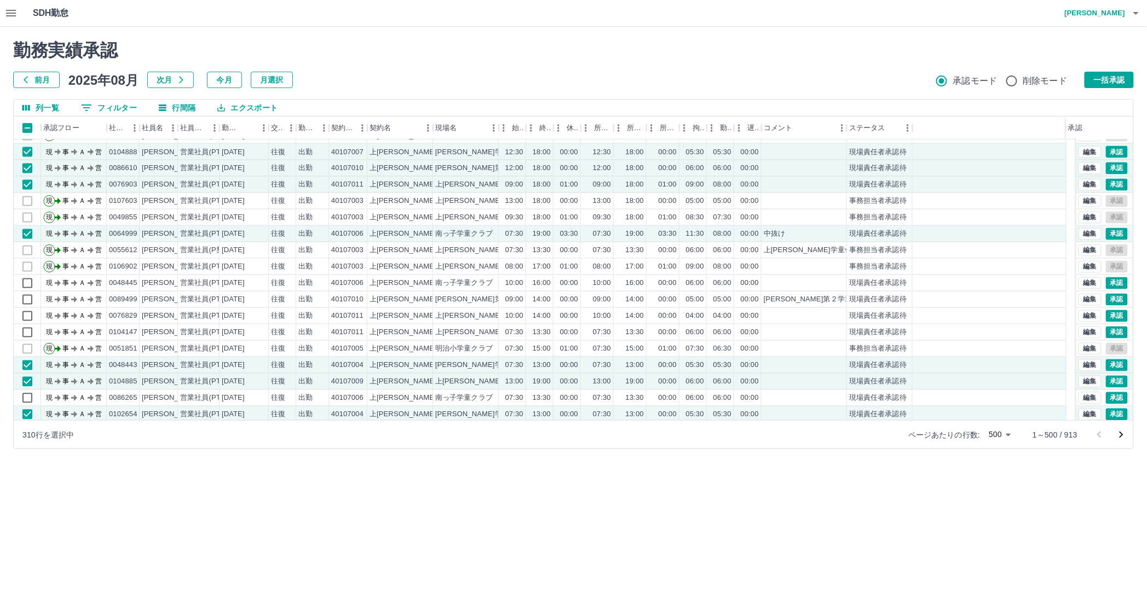 Image resolution: width=1147 pixels, height=606 pixels. Describe the element at coordinates (975, 81) in the screenshot. I see `span: 承認モード` at that location.